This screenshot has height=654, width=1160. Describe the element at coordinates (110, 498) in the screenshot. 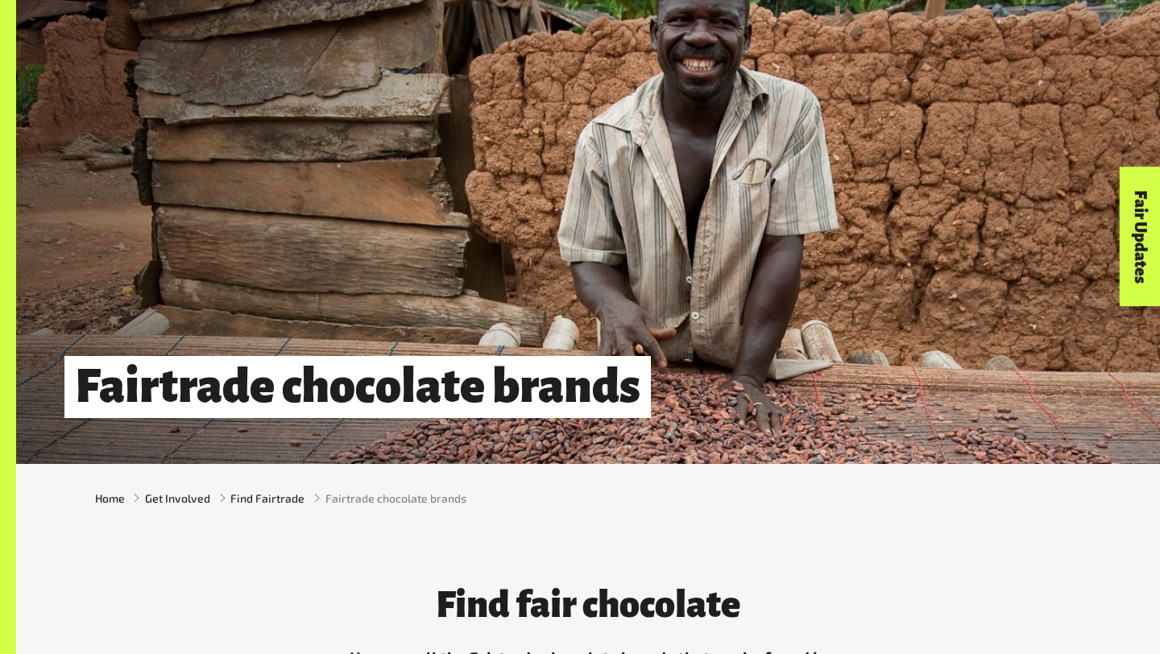

I see `a: Home` at that location.